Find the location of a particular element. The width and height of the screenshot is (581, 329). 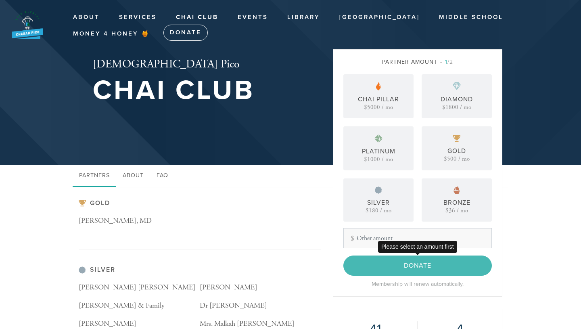

img: pp-diamond.svg is located at coordinates (457, 86).